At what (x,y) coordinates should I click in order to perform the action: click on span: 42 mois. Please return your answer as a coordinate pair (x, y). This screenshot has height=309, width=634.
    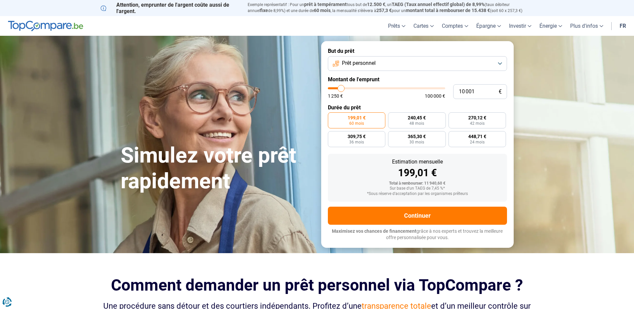
    Looking at the image, I should click on (477, 123).